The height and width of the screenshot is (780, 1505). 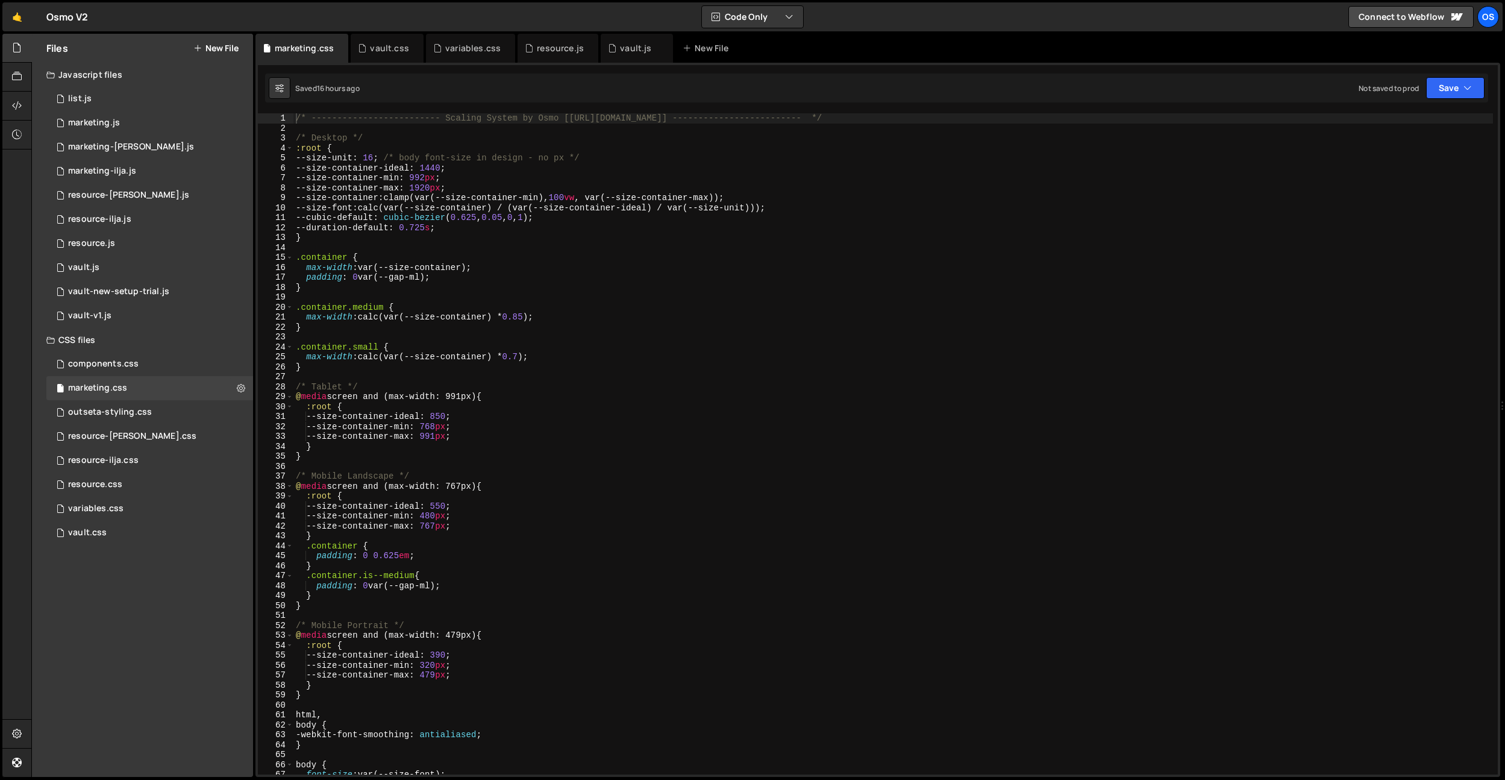 I want to click on div: 16596/45423.js, so click(x=149, y=171).